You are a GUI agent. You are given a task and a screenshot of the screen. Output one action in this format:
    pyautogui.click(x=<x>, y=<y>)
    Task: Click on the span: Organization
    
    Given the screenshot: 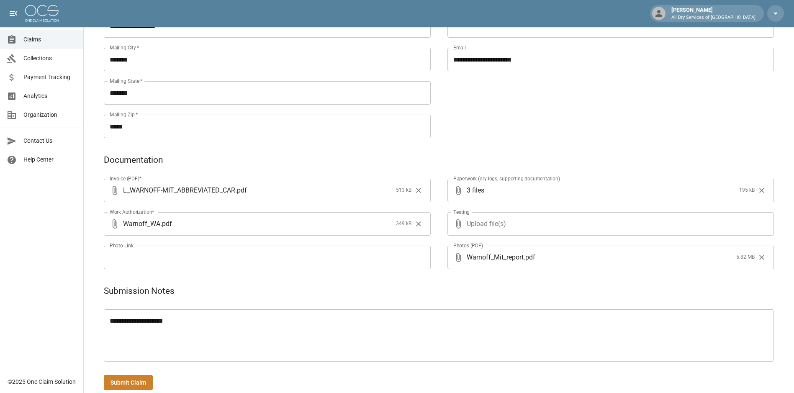 What is the action you would take?
    pyautogui.click(x=50, y=115)
    